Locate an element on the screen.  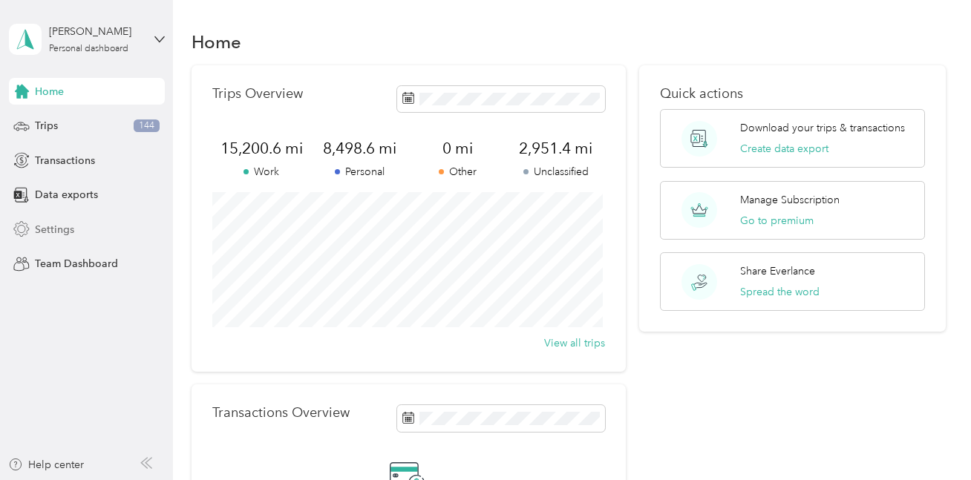
button: Spread the word is located at coordinates (780, 292).